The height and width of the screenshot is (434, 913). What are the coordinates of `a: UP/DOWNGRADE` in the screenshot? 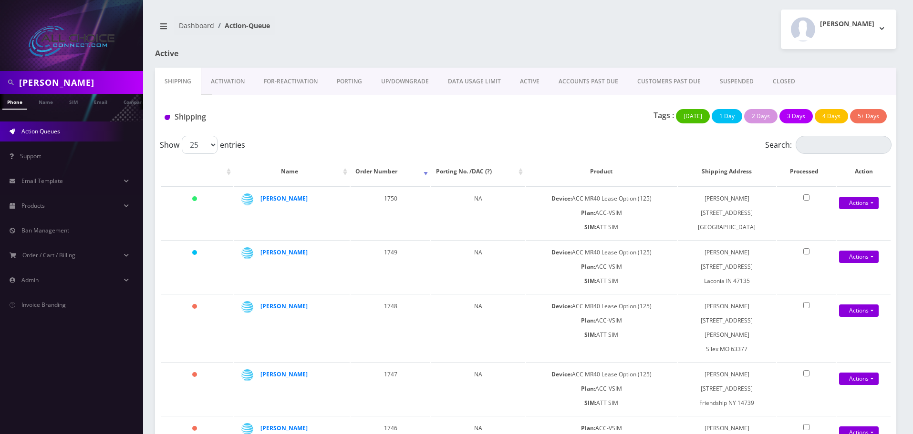 It's located at (405, 82).